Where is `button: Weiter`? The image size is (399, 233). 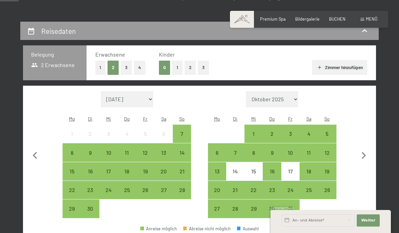
button: Weiter is located at coordinates (369, 220).